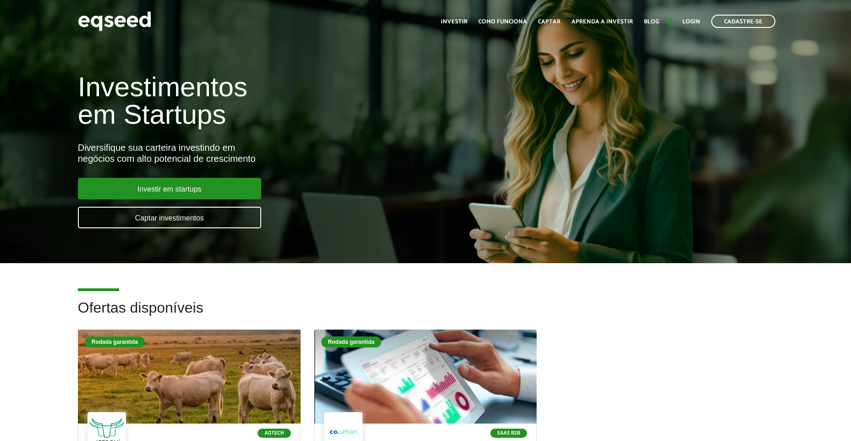  What do you see at coordinates (274, 433) in the screenshot?
I see `p: Agtech` at bounding box center [274, 433].